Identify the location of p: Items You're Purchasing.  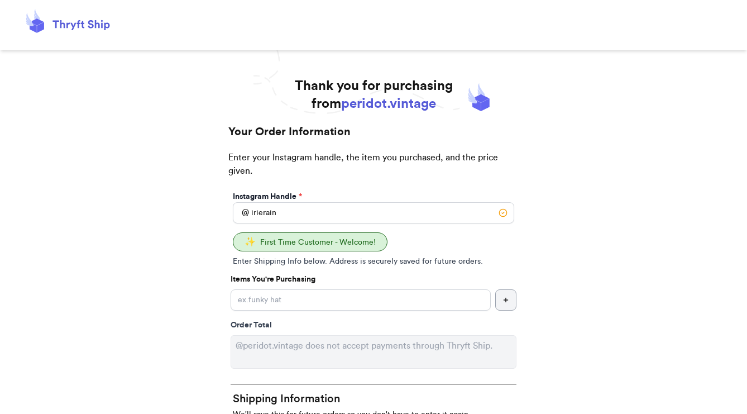
(374, 279).